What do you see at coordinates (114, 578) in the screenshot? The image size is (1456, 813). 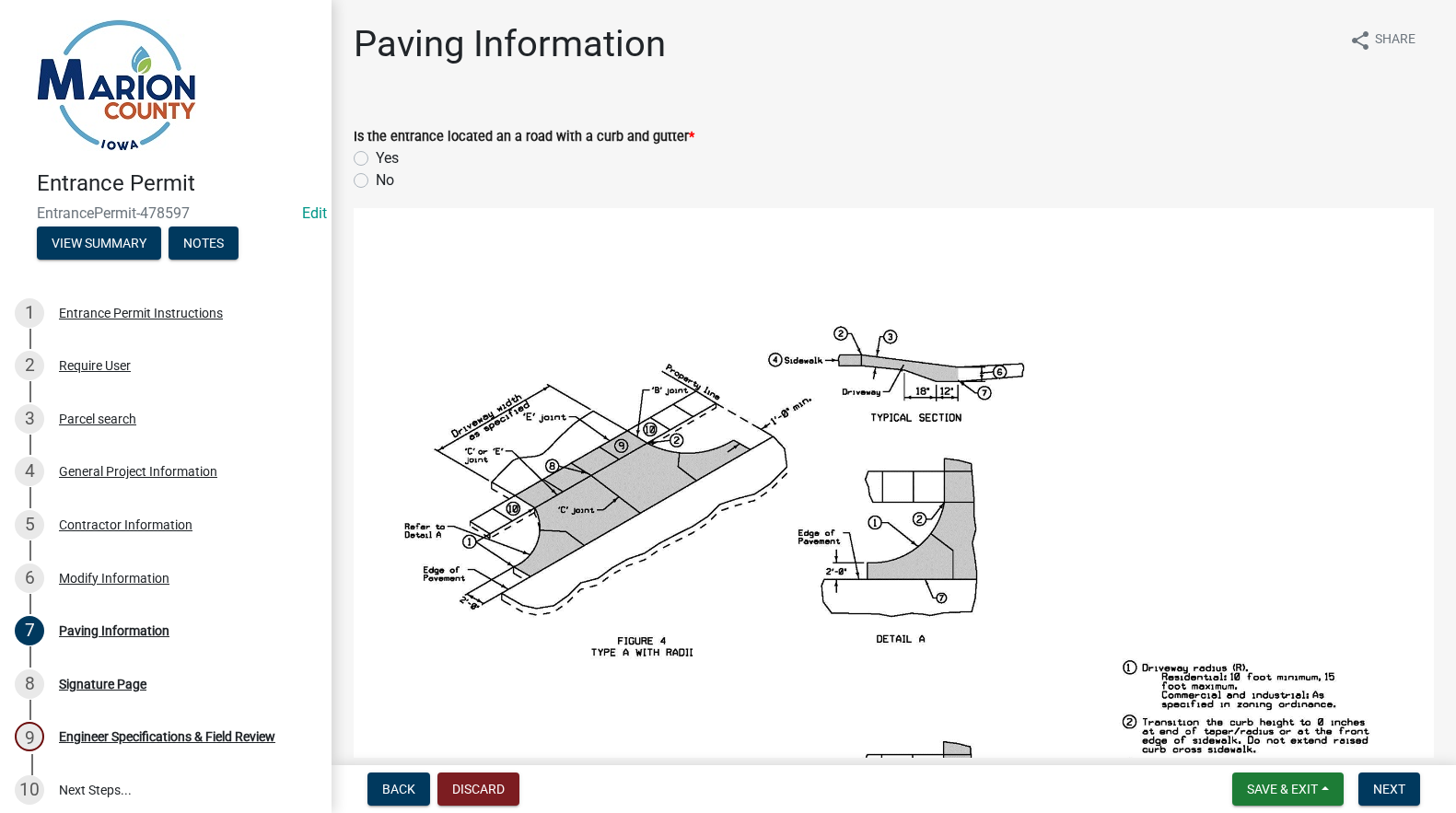 I see `div: Modify Information` at bounding box center [114, 578].